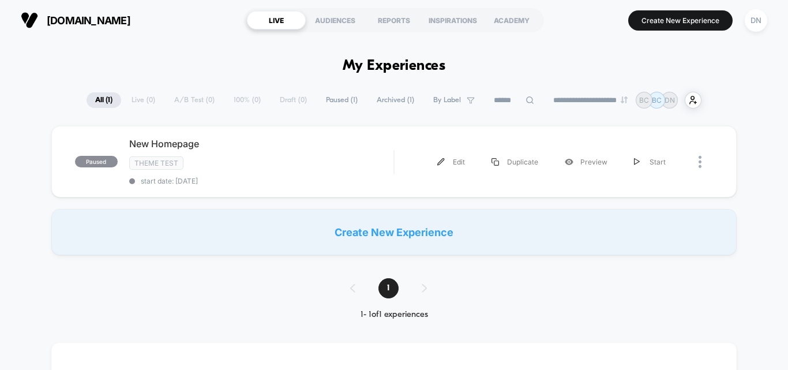 The image size is (788, 370). What do you see at coordinates (586, 161) in the screenshot?
I see `div: Preview` at bounding box center [586, 161].